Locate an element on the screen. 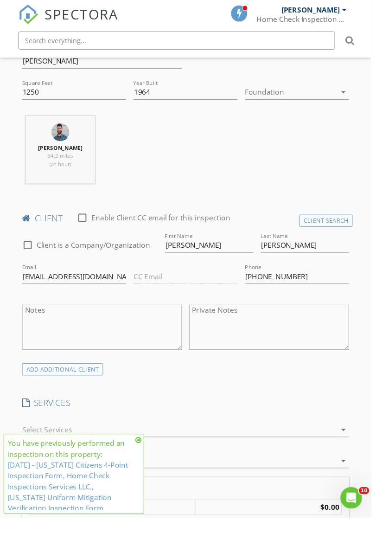 This screenshot has width=382, height=533. label: Client is a Company/Organization is located at coordinates (96, 252).